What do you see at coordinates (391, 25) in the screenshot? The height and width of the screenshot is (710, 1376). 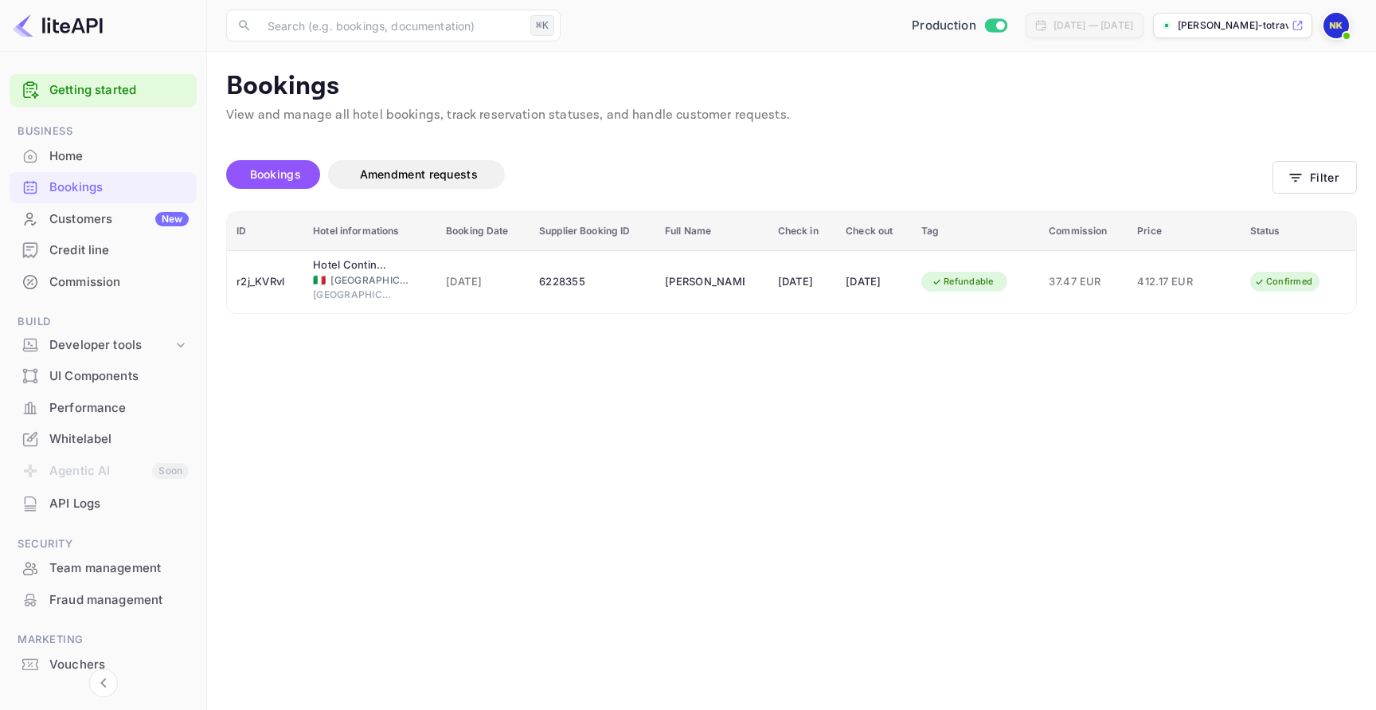 I see `input: Search (e.g. bookings, documentation)` at bounding box center [391, 25].